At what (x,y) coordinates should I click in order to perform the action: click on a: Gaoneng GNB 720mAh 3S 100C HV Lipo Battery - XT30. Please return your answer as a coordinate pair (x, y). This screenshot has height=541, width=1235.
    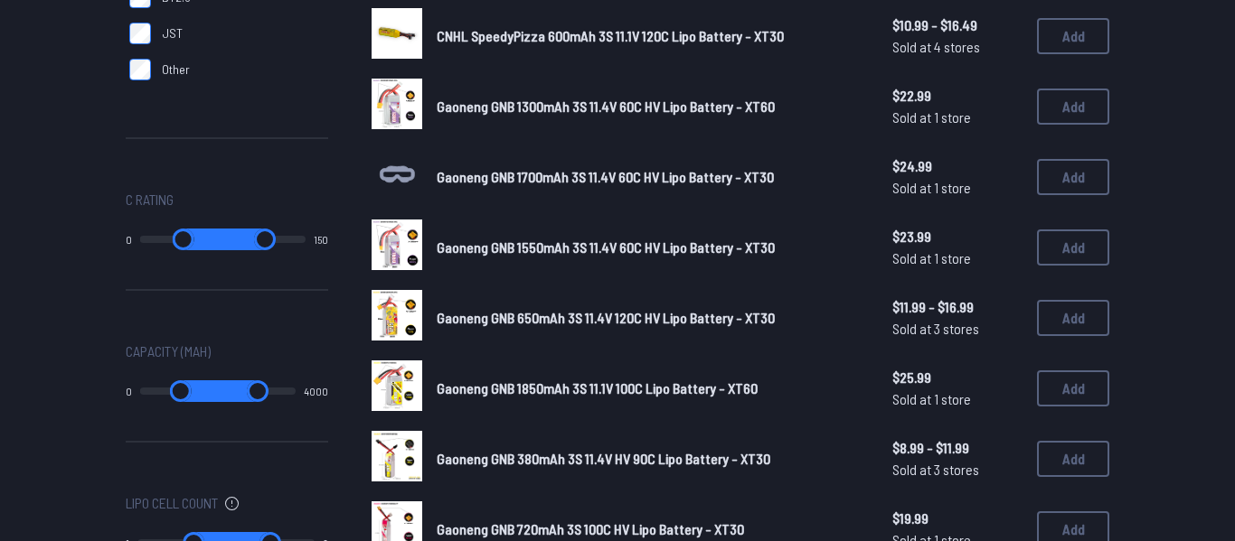
    Looking at the image, I should click on (650, 530).